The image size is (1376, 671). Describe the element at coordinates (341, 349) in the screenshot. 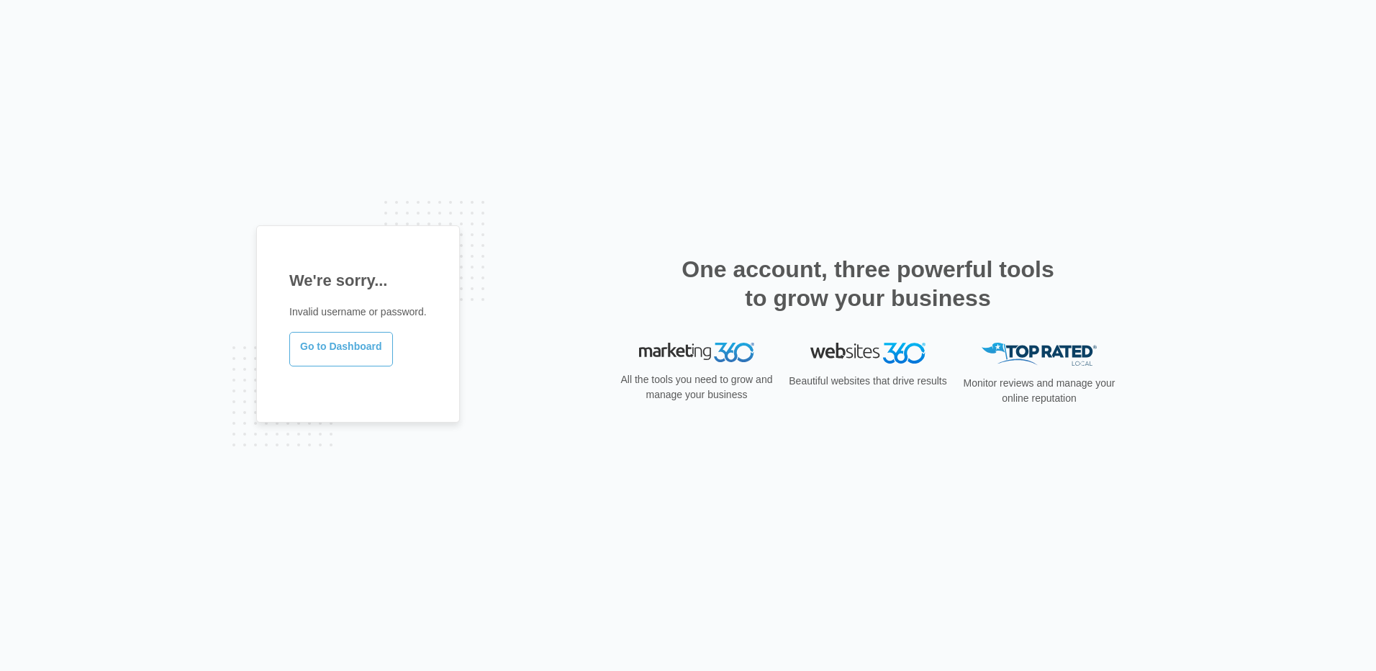

I see `a: Go to Dashboard` at that location.